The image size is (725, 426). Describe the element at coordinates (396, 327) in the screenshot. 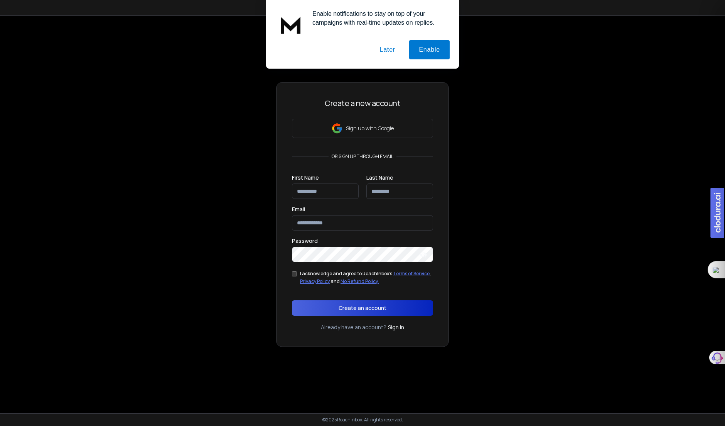

I see `a: Sign In` at that location.